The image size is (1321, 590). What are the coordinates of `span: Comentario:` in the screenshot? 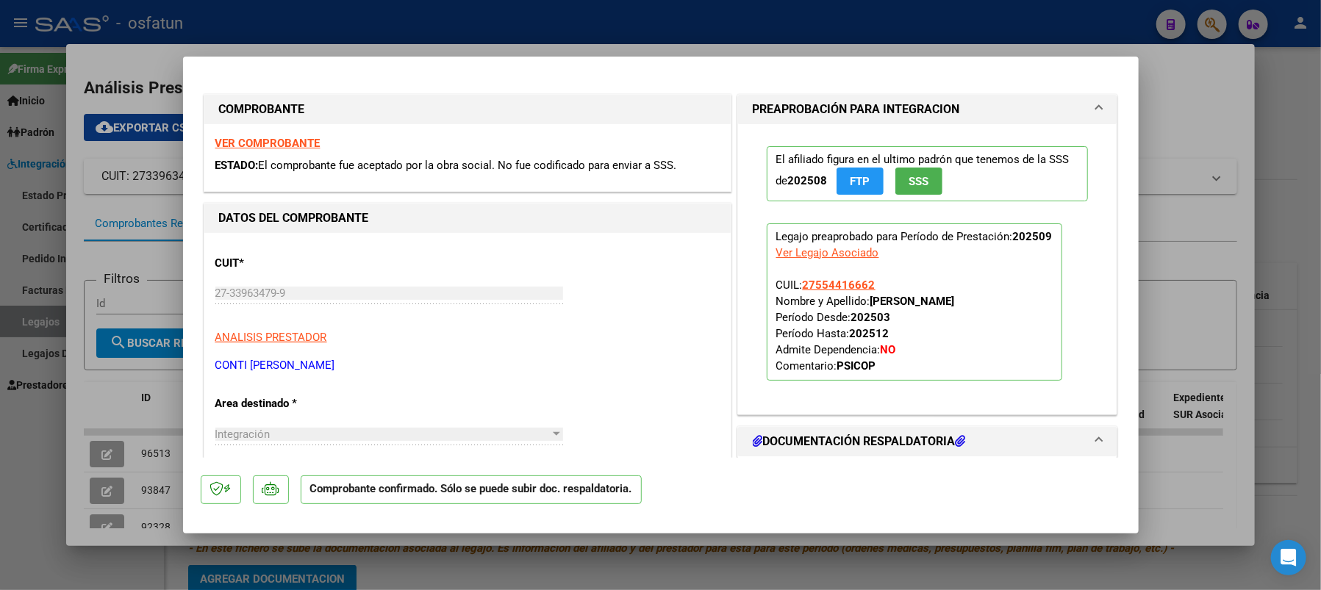 It's located at (826, 366).